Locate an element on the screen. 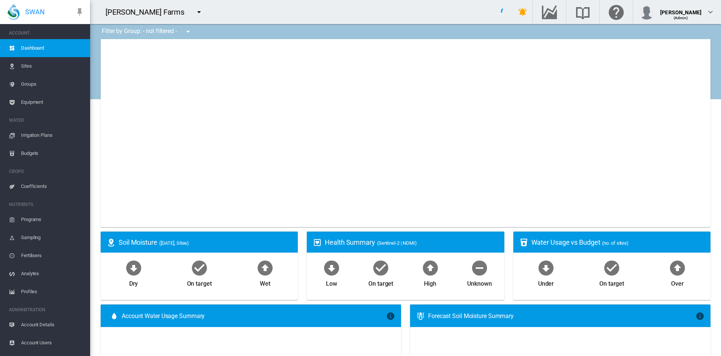 The width and height of the screenshot is (721, 356). span: (Admin) is located at coordinates (681, 18).